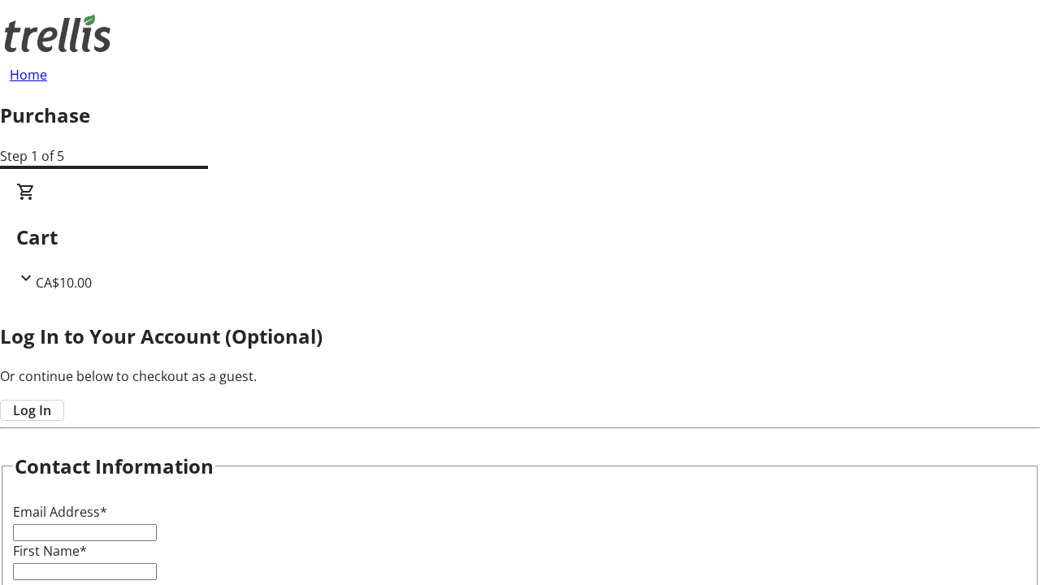 The image size is (1040, 585). What do you see at coordinates (50, 551) in the screenshot?
I see `label: First Name*` at bounding box center [50, 551].